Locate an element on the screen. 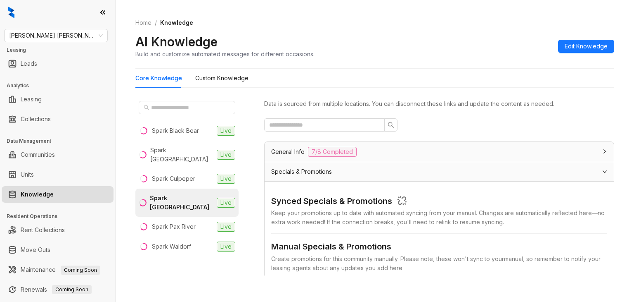  a: Communities is located at coordinates (38, 154).